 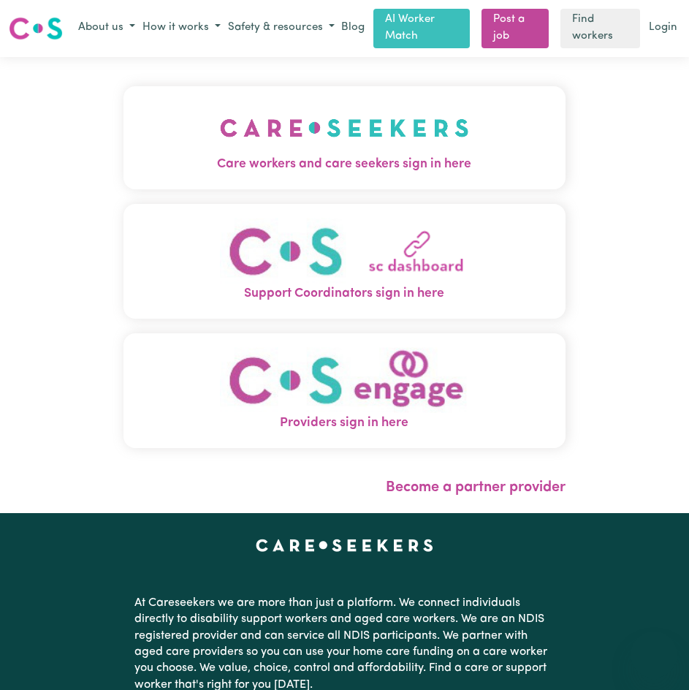 I want to click on button: Support Coordinators sign in here, so click(x=344, y=260).